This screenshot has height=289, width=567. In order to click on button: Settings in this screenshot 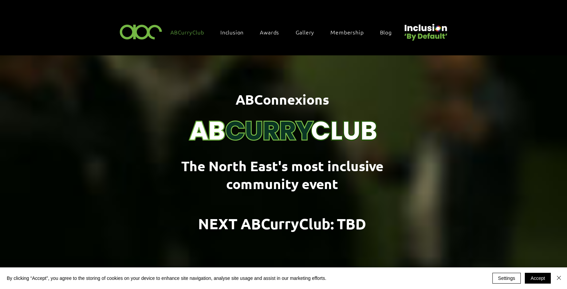, I will do `click(507, 278)`.